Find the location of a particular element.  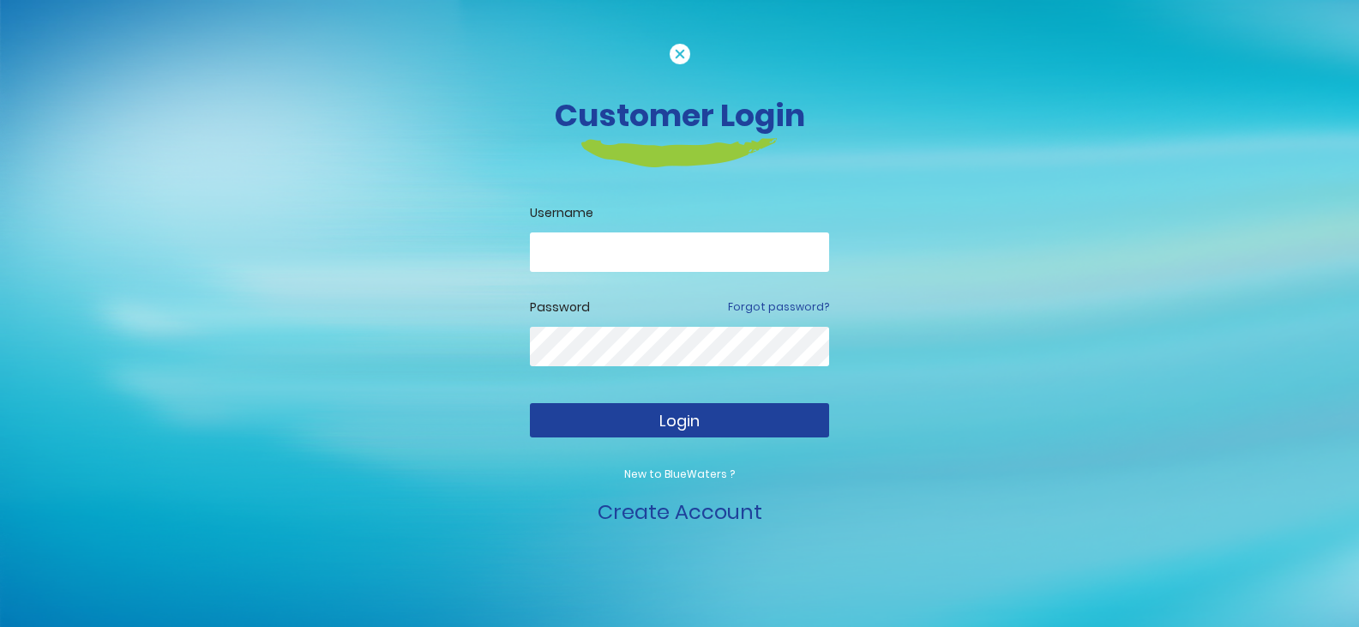

img: cancel is located at coordinates (680, 54).